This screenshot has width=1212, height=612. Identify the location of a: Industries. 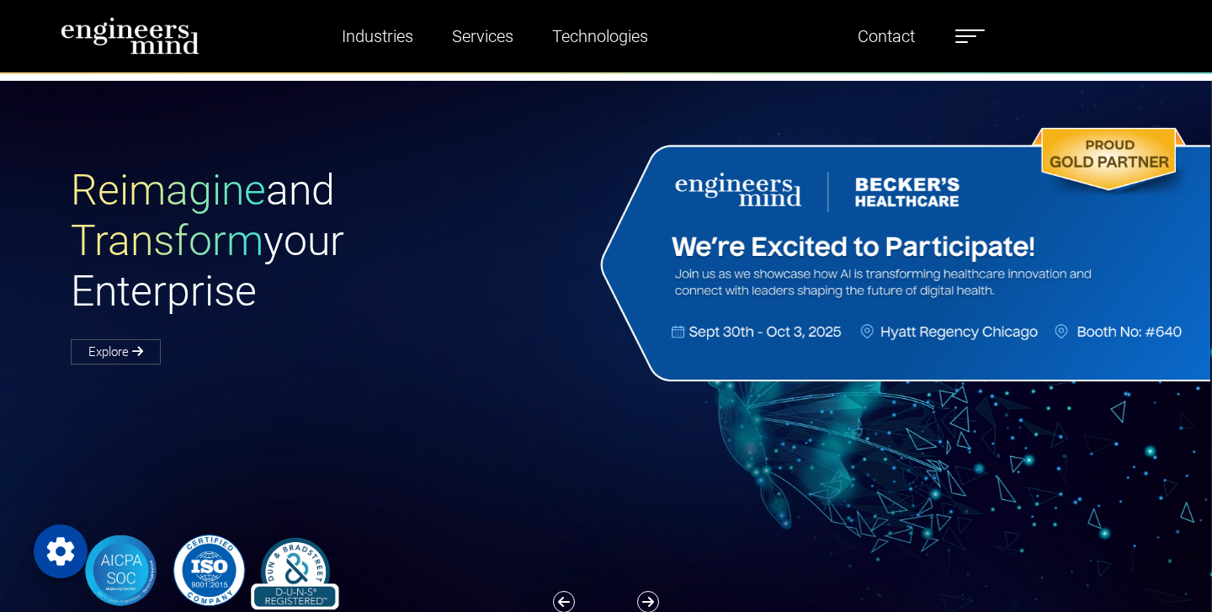
(377, 36).